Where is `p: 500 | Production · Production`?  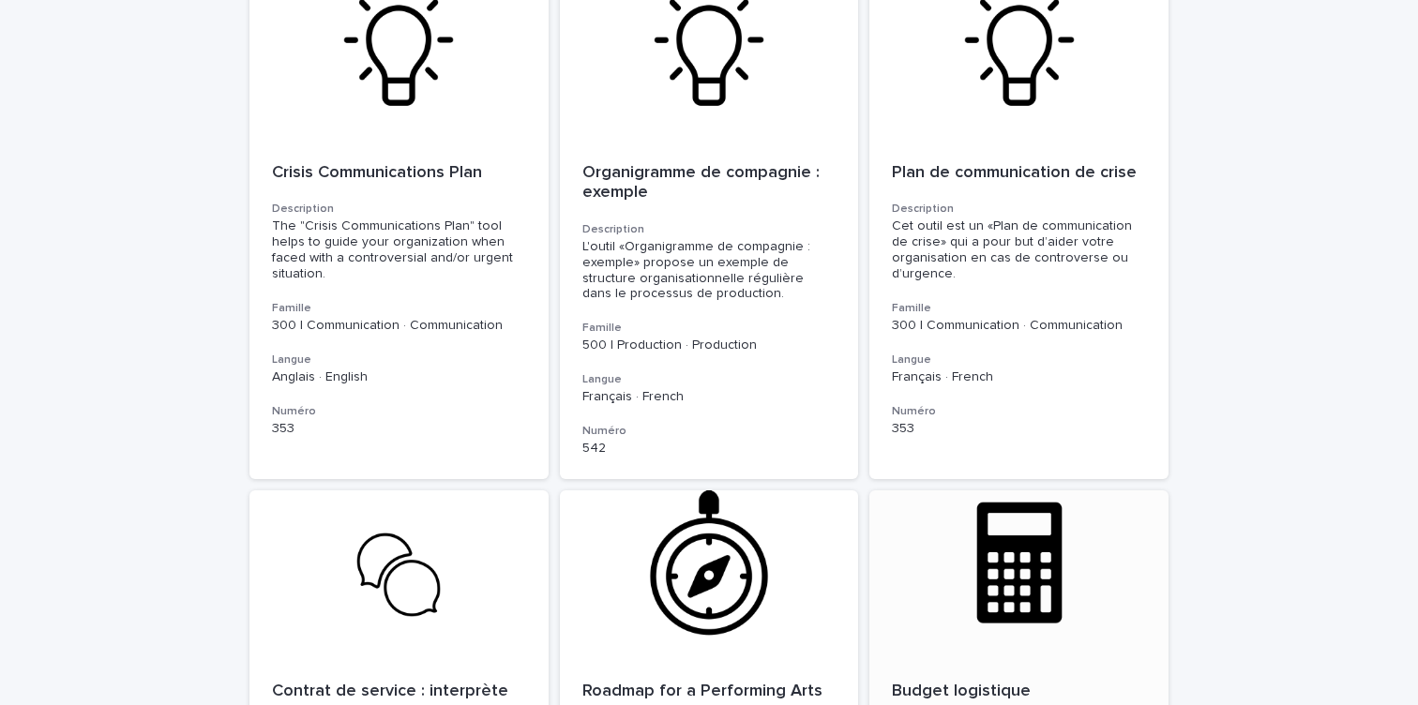
p: 500 | Production · Production is located at coordinates (709, 345).